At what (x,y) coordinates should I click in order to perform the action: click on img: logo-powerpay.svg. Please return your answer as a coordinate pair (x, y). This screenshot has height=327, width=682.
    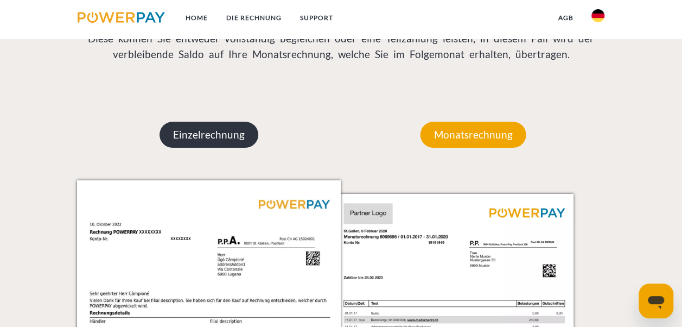
    Looking at the image, I should click on (121, 17).